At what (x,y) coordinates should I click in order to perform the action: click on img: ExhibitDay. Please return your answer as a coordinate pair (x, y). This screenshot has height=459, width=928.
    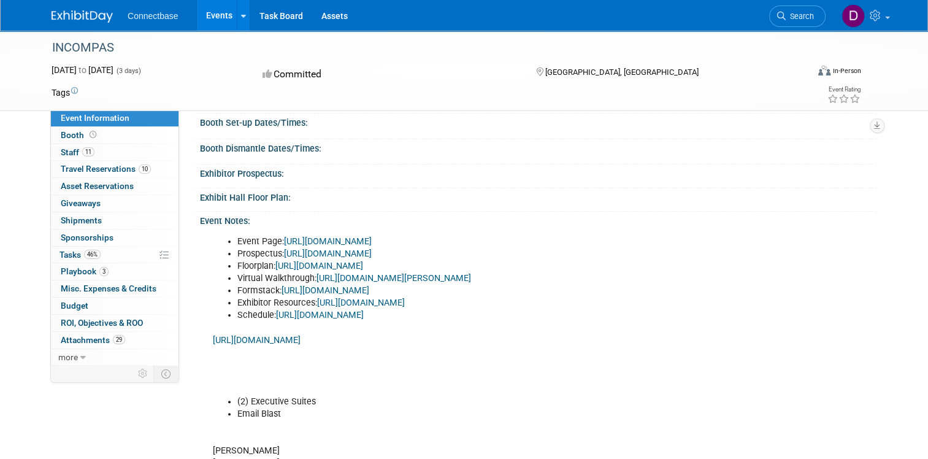
    Looking at the image, I should click on (82, 17).